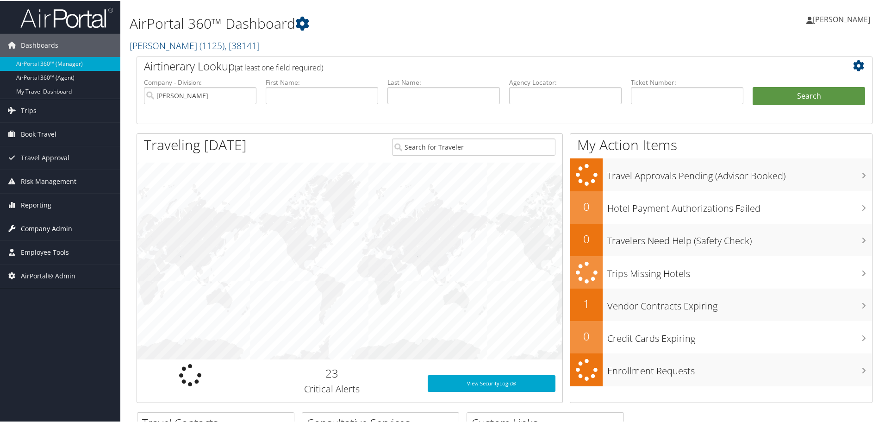 The width and height of the screenshot is (885, 422). Describe the element at coordinates (721, 271) in the screenshot. I see `a: Trips Missing Hotels` at that location.